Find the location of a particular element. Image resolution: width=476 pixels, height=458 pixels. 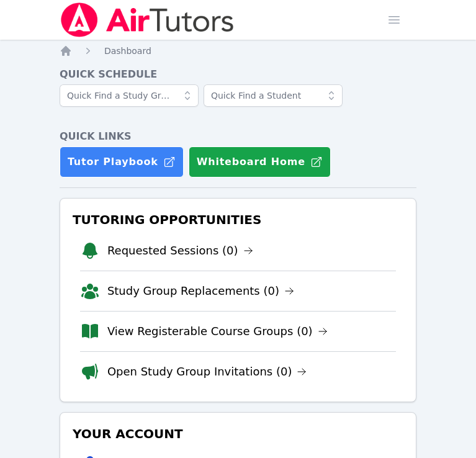

button: Whiteboard Home is located at coordinates (259, 162).